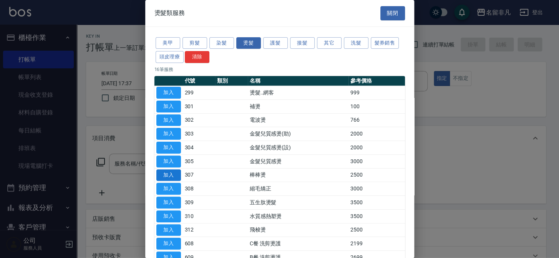 Image resolution: width=559 pixels, height=258 pixels. Describe the element at coordinates (199, 134) in the screenshot. I see `td: 303` at that location.